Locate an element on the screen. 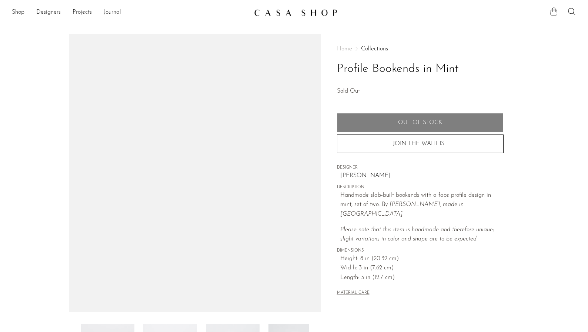 This screenshot has height=332, width=588. nav: Desktop navigation is located at coordinates (130, 13).